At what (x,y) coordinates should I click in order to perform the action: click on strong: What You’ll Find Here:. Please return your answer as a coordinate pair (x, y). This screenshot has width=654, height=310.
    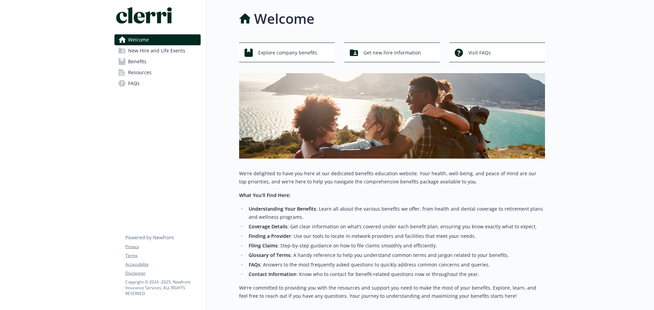
    Looking at the image, I should click on (265, 195).